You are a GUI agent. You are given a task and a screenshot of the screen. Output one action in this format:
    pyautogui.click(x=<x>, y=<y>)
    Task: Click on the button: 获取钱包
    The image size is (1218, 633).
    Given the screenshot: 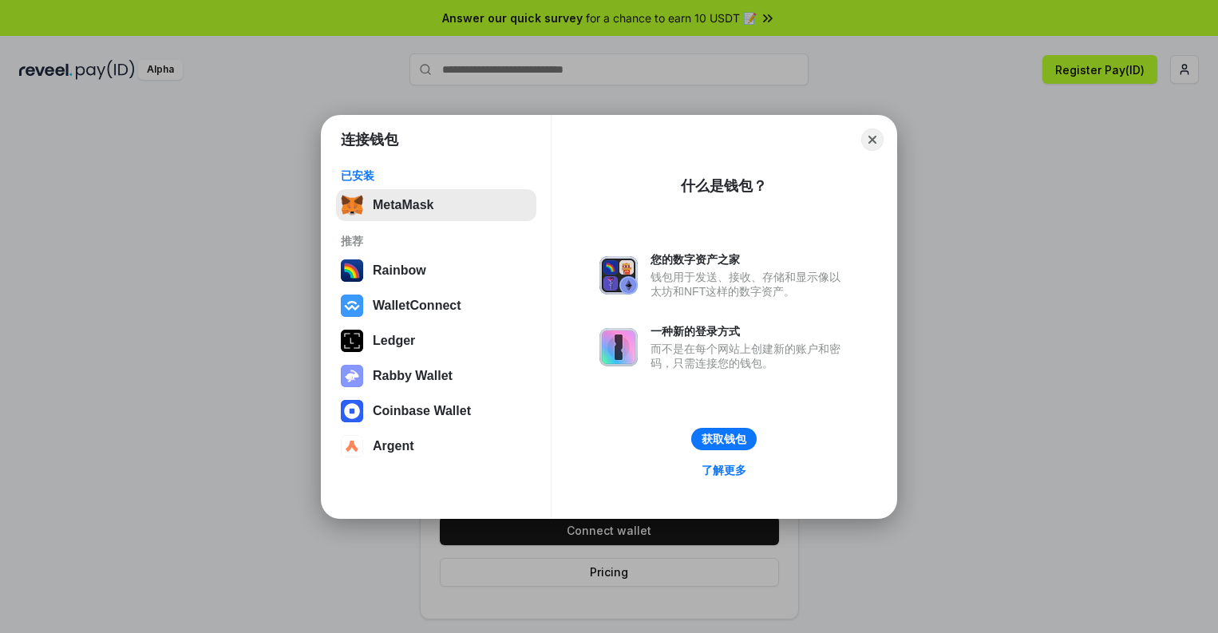 What is the action you would take?
    pyautogui.click(x=724, y=439)
    